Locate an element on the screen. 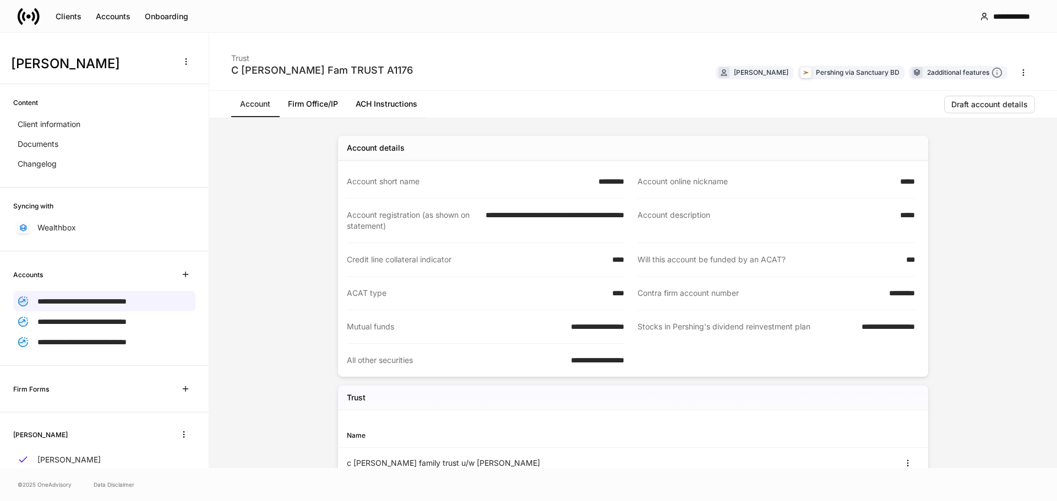 The height and width of the screenshot is (501, 1057). button: Accounts is located at coordinates (113, 17).